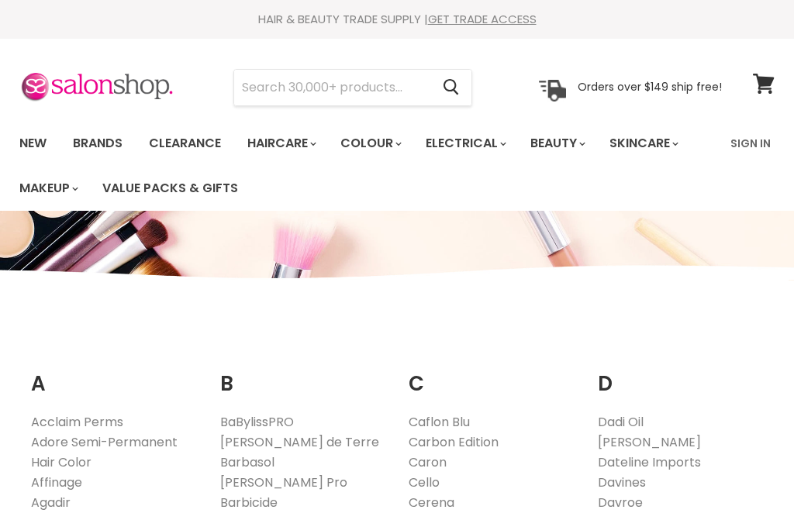 The image size is (794, 513). Describe the element at coordinates (184, 143) in the screenshot. I see `a: Clearance` at that location.